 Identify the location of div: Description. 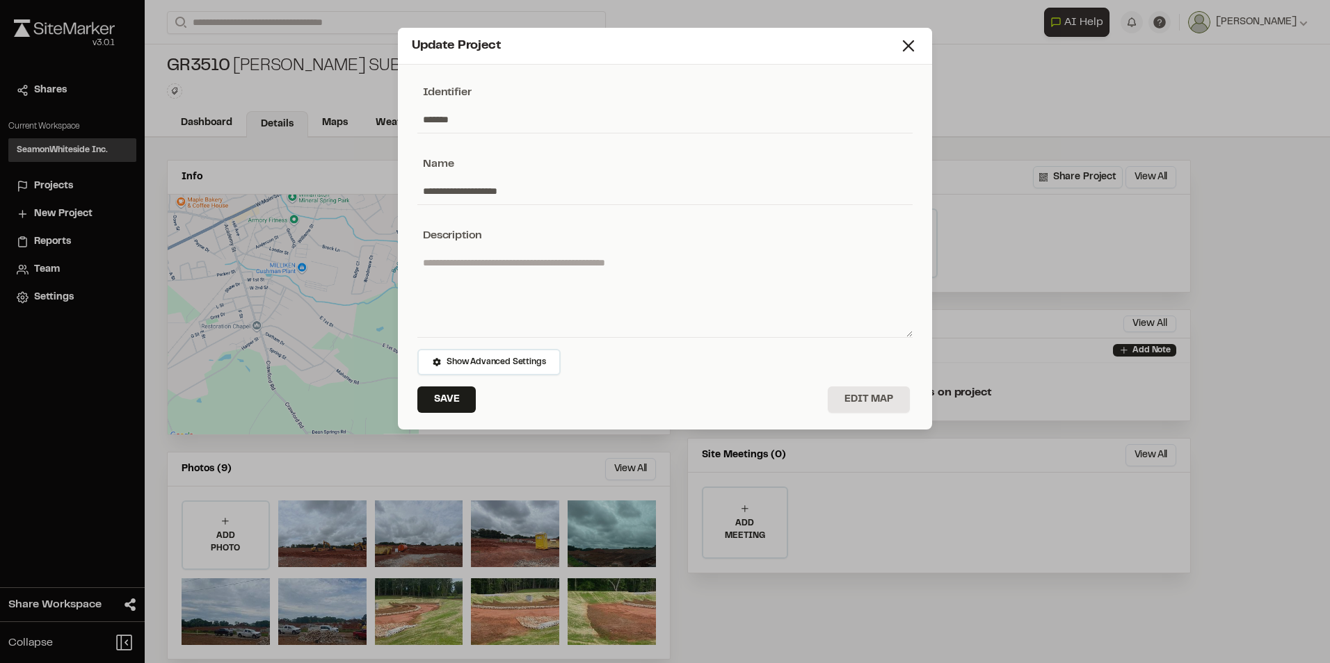
(665, 236).